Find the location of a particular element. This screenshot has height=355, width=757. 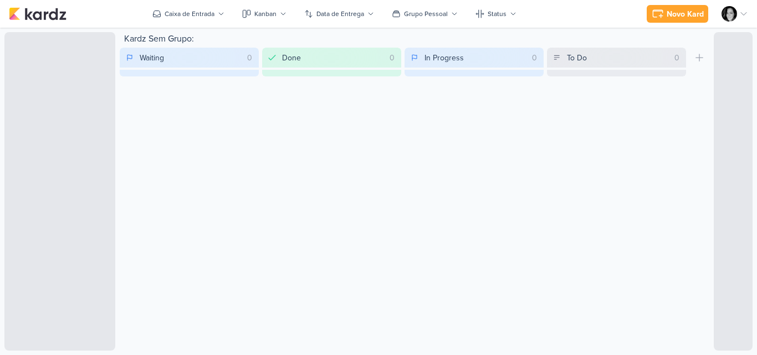

div: Novo Kard is located at coordinates (685, 14).